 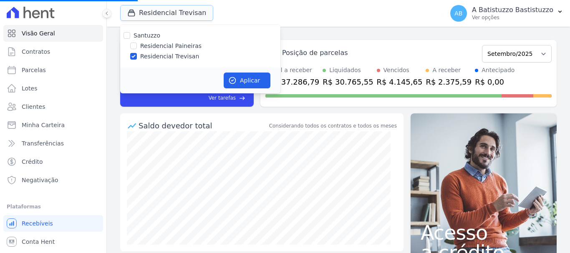 I want to click on span: Transferências, so click(x=43, y=144).